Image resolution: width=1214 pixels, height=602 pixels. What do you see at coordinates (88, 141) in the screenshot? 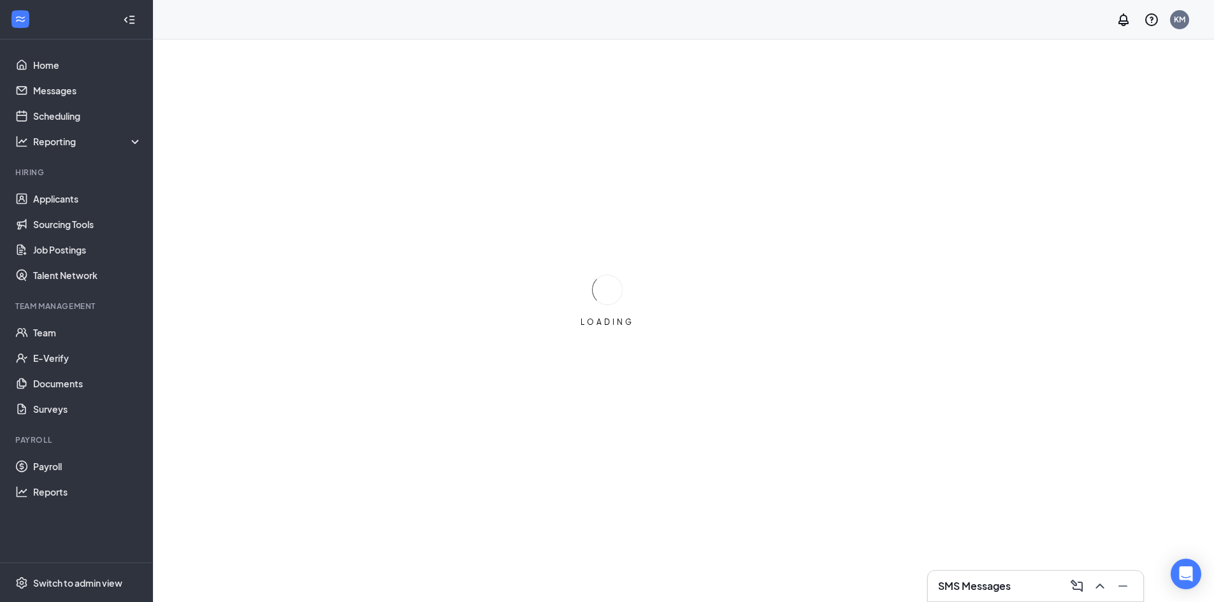
I see `div: Reporting` at bounding box center [88, 141].